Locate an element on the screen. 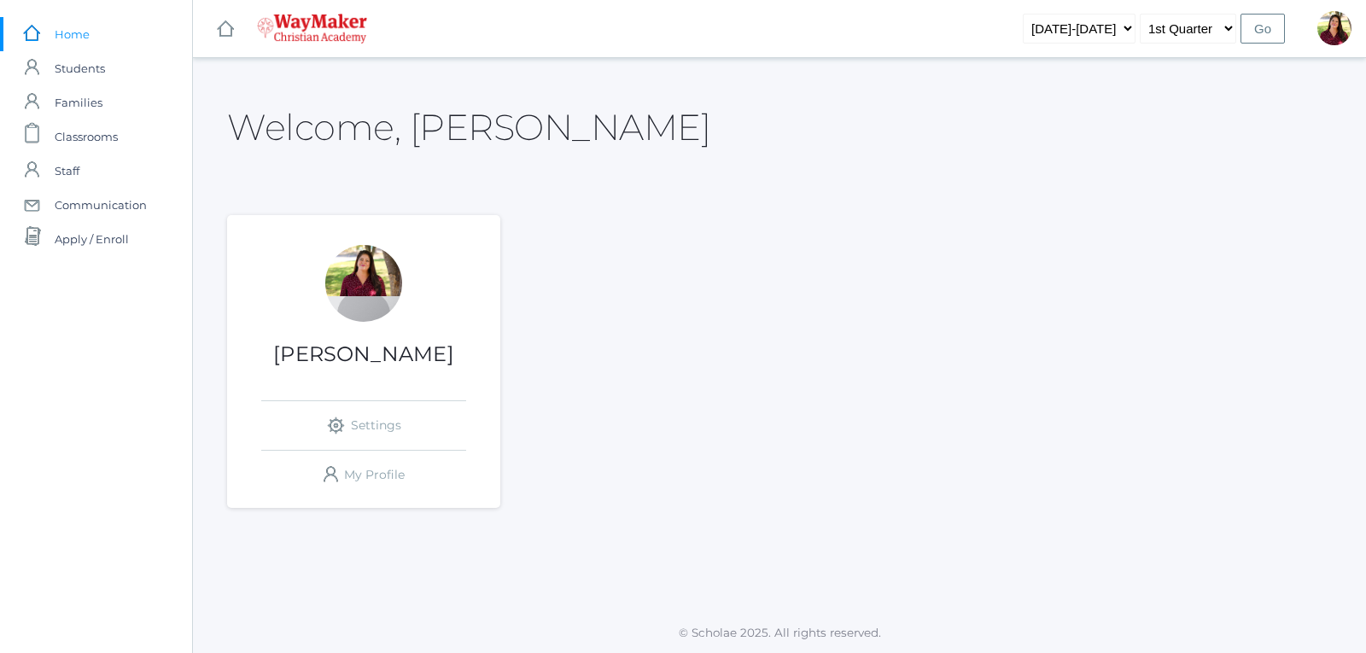  a: Settings is located at coordinates (364, 425).